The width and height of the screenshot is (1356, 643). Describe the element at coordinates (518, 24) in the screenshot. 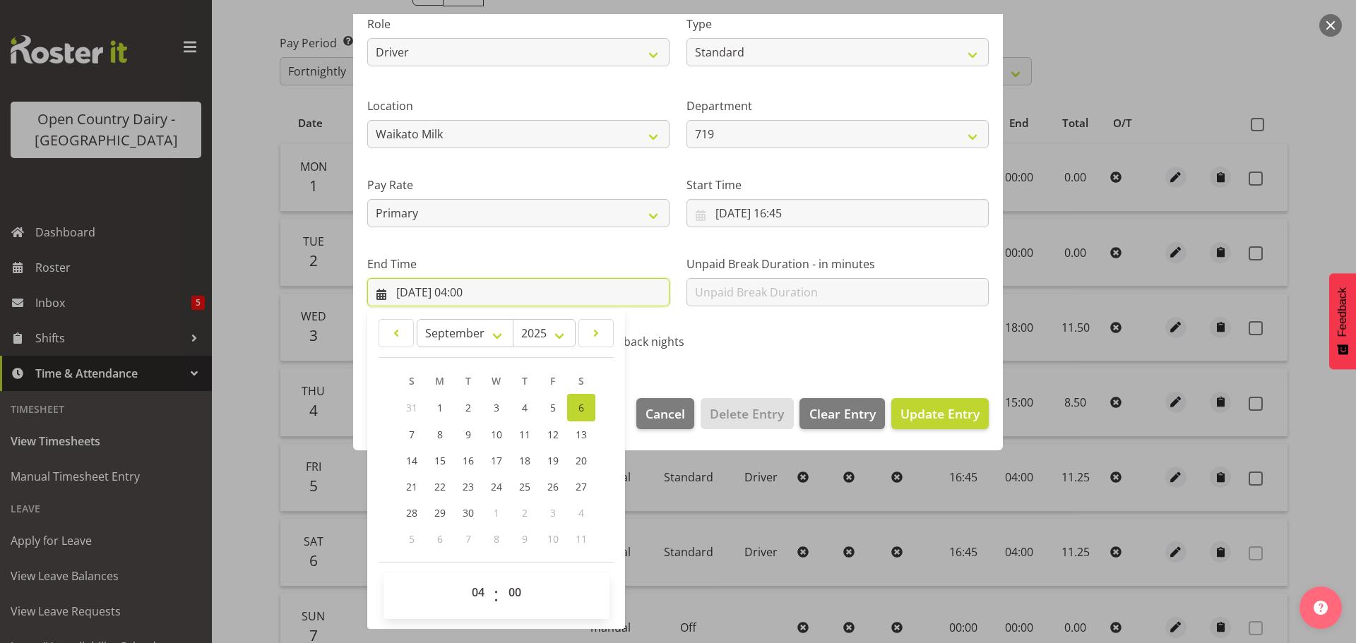

I see `label: Role` at that location.